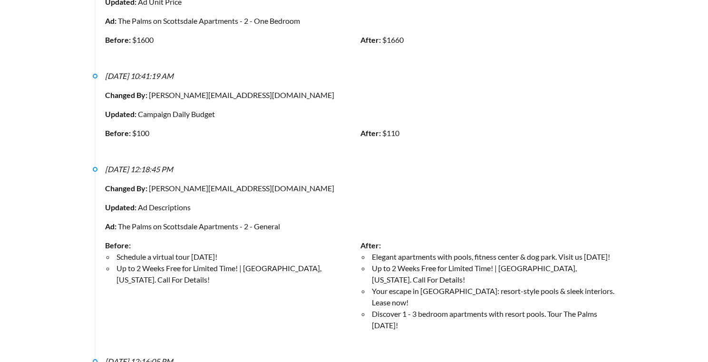 This screenshot has width=708, height=362. Describe the element at coordinates (360, 207) in the screenshot. I see `div: Ad Descriptions` at that location.